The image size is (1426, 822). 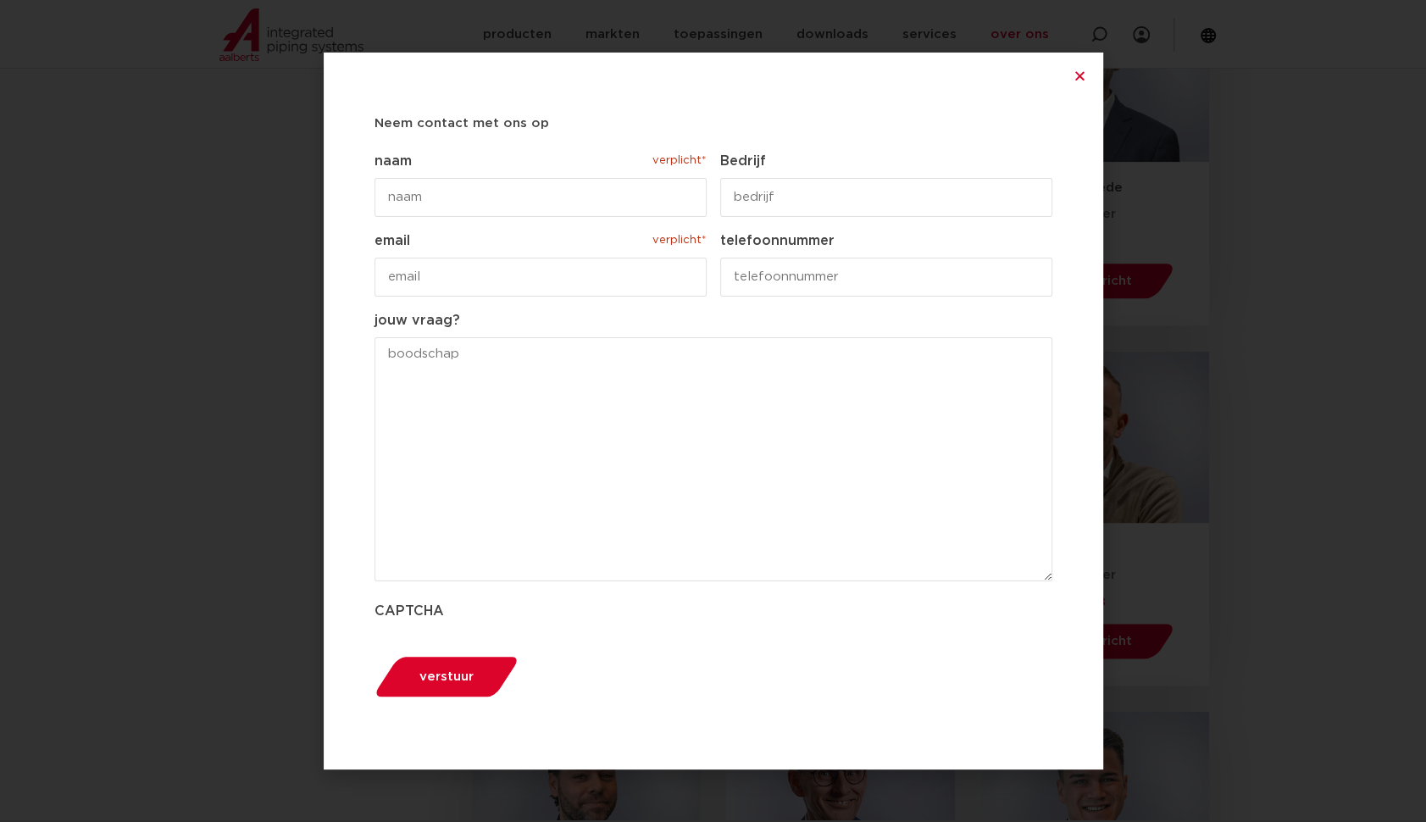 I want to click on label: telefoonnummer, so click(x=886, y=241).